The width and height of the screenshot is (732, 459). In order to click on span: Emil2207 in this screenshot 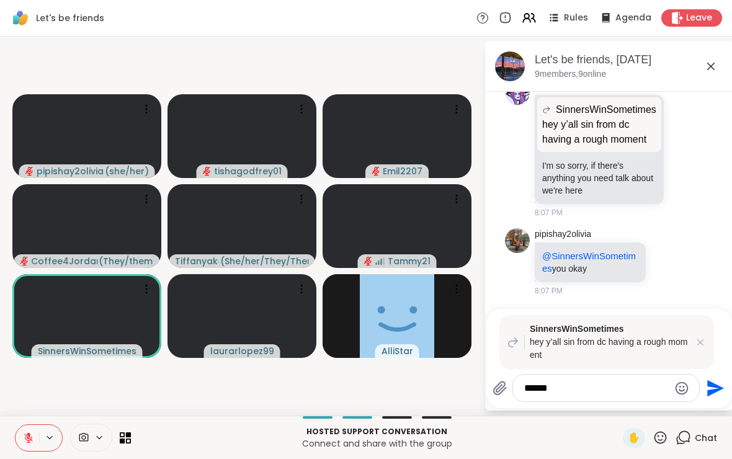, I will do `click(402, 171)`.